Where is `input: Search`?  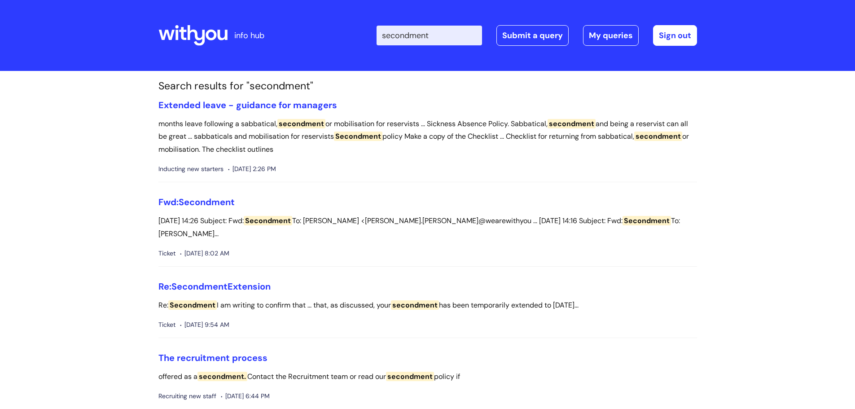
input: Search is located at coordinates (429, 35).